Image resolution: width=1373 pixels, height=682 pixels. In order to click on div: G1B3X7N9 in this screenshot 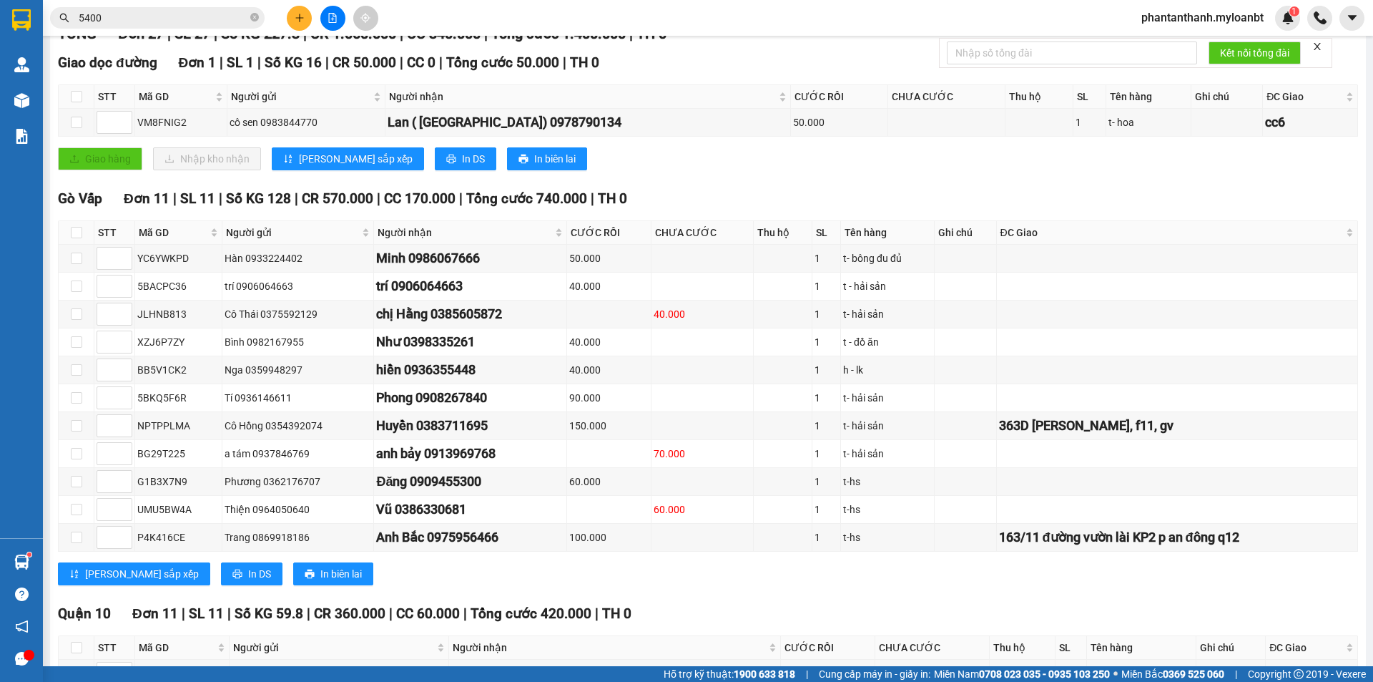, I will do `click(178, 481)`.